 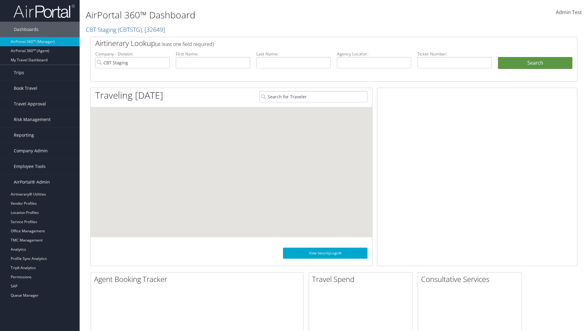 What do you see at coordinates (30, 166) in the screenshot?
I see `span: Employee Tools` at bounding box center [30, 166].